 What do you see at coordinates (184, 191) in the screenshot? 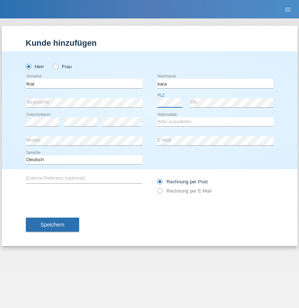
I see `label: Rechnung per E-Mail` at bounding box center [184, 191].